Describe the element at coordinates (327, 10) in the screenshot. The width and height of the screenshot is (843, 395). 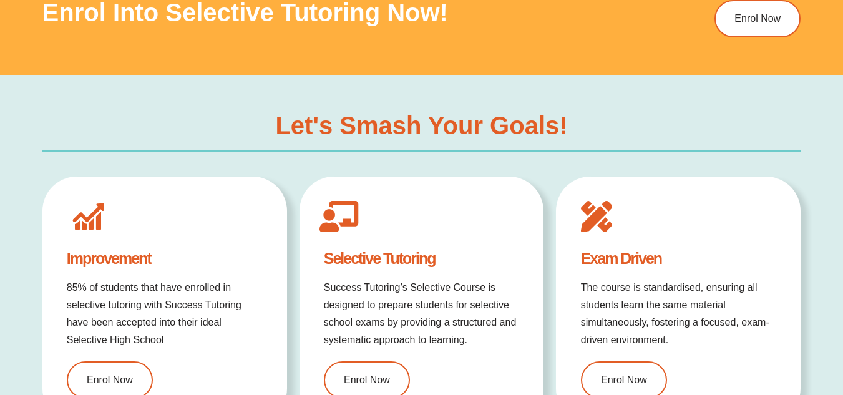
I see `button: Text` at that location.